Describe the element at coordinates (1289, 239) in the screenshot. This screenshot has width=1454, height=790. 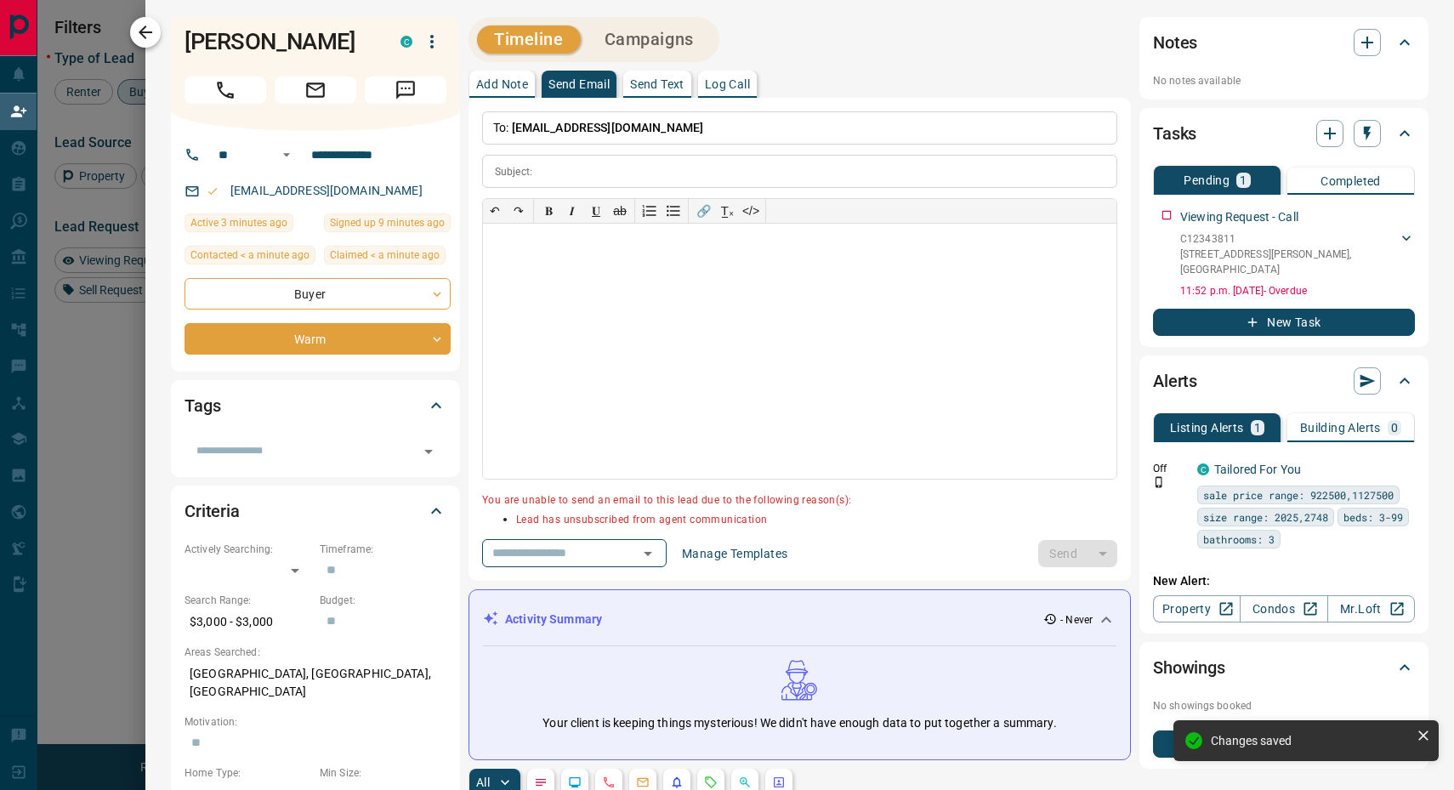
I see `p: C12343811` at that location.